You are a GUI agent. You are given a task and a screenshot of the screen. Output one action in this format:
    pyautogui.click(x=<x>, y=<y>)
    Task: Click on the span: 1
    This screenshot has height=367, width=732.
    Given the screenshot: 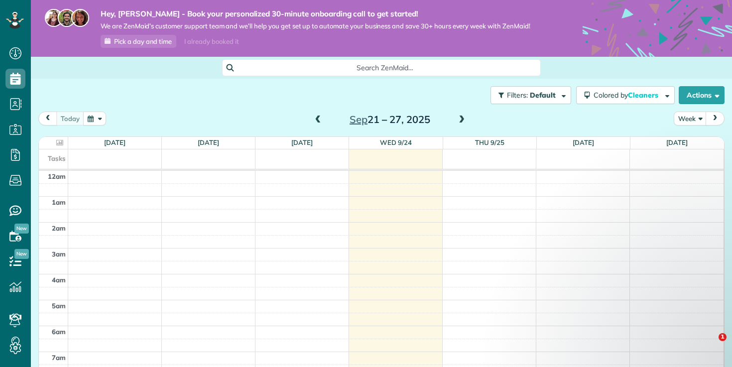 What is the action you would take?
    pyautogui.click(x=723, y=337)
    